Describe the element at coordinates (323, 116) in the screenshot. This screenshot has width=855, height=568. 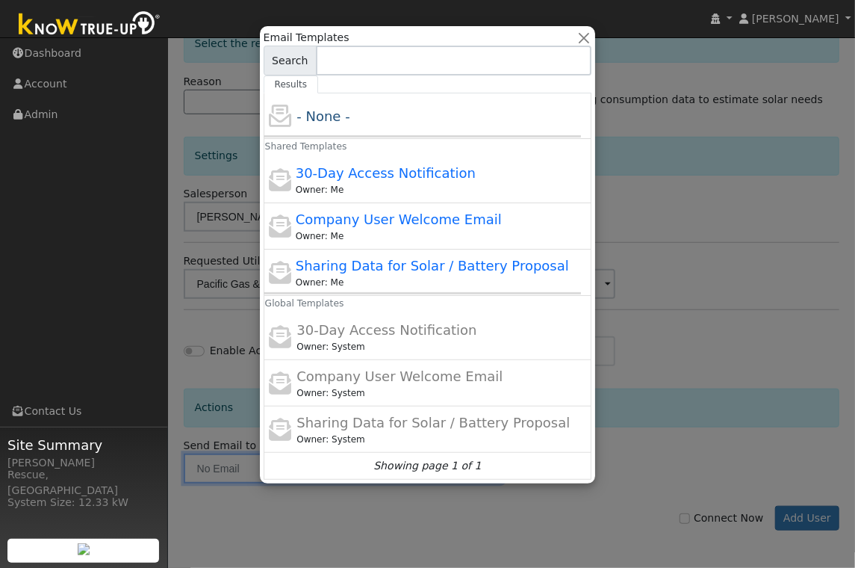
I see `span: - None -` at that location.